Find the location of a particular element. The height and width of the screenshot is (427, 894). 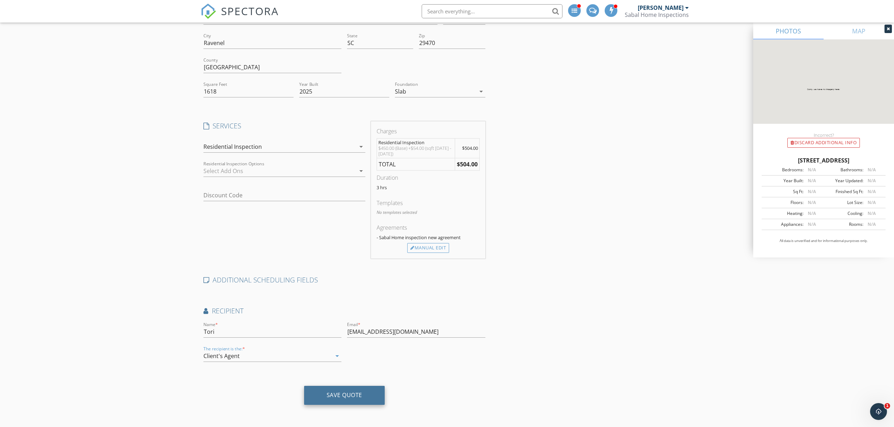

span: $504.00 is located at coordinates (470, 148).